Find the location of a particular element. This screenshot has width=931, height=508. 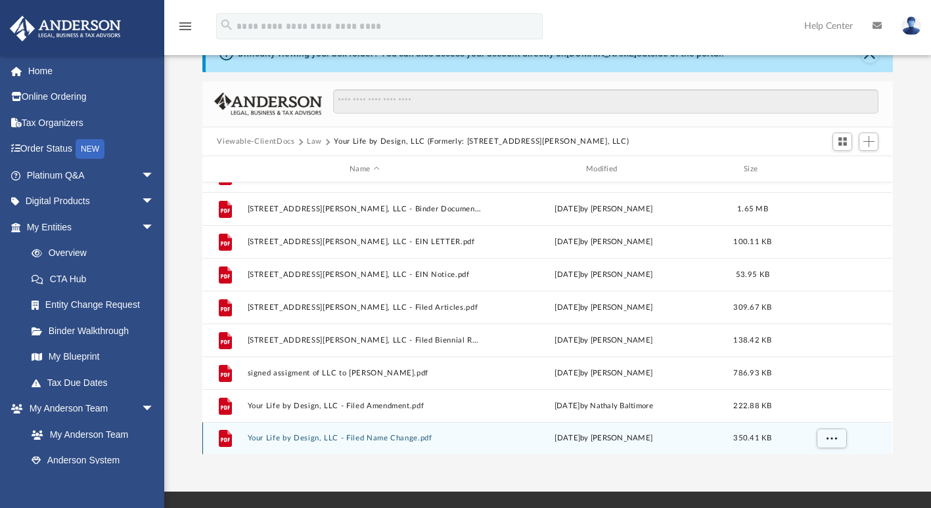

span: 138.42 KB is located at coordinates (753, 340).